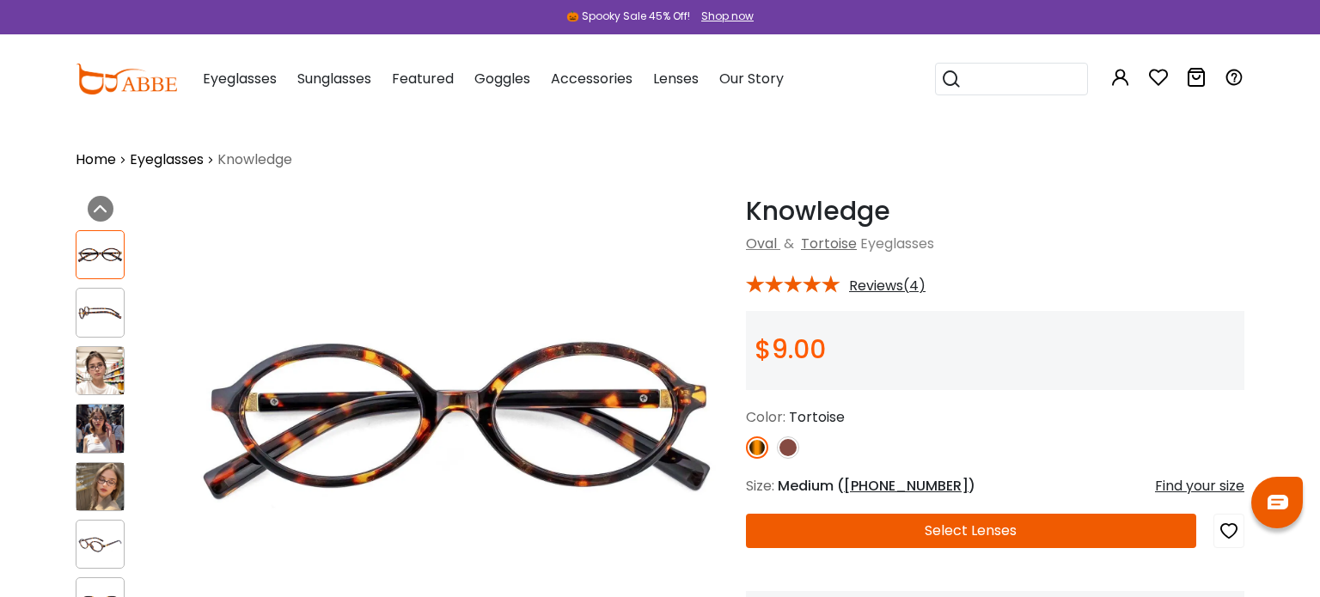  Describe the element at coordinates (334, 78) in the screenshot. I see `span: Sunglasses` at that location.